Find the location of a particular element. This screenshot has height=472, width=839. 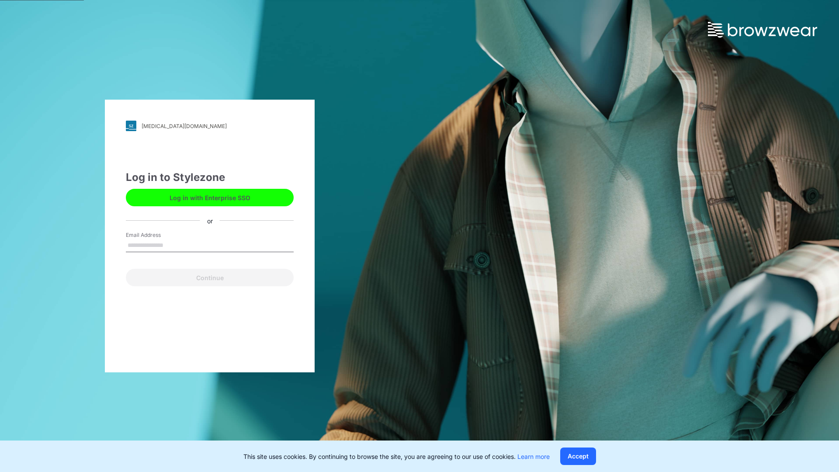

p: This site uses cookies. By continuing to browse the site, you are agreeing to our use of cookies. is located at coordinates (396, 456).